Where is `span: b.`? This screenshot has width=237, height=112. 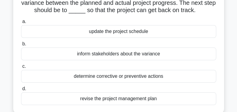
span: b. is located at coordinates (24, 43).